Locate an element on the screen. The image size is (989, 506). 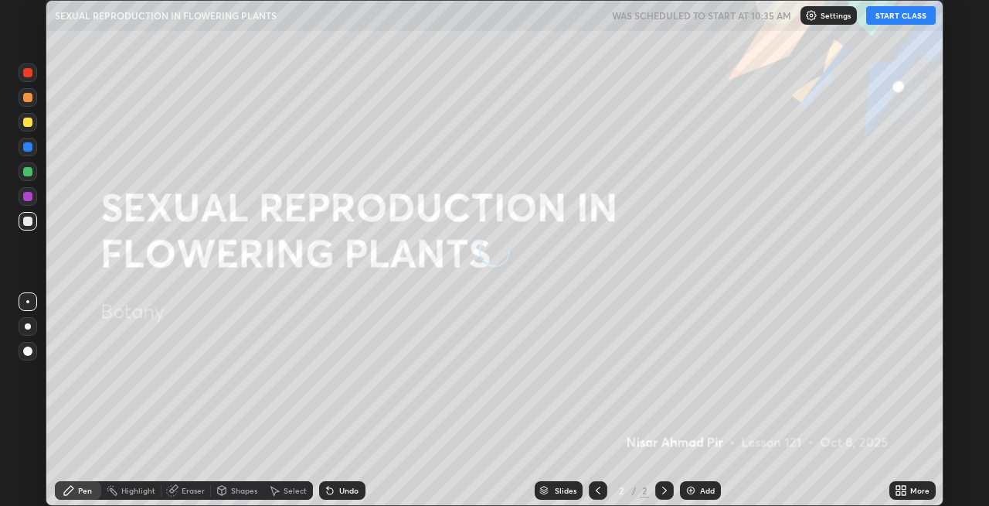
div: Highlight is located at coordinates (138, 490).